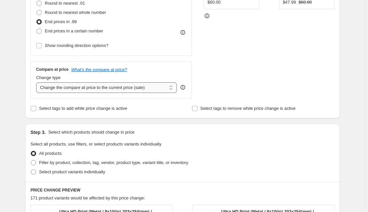  I want to click on h2: Step 3., so click(38, 132).